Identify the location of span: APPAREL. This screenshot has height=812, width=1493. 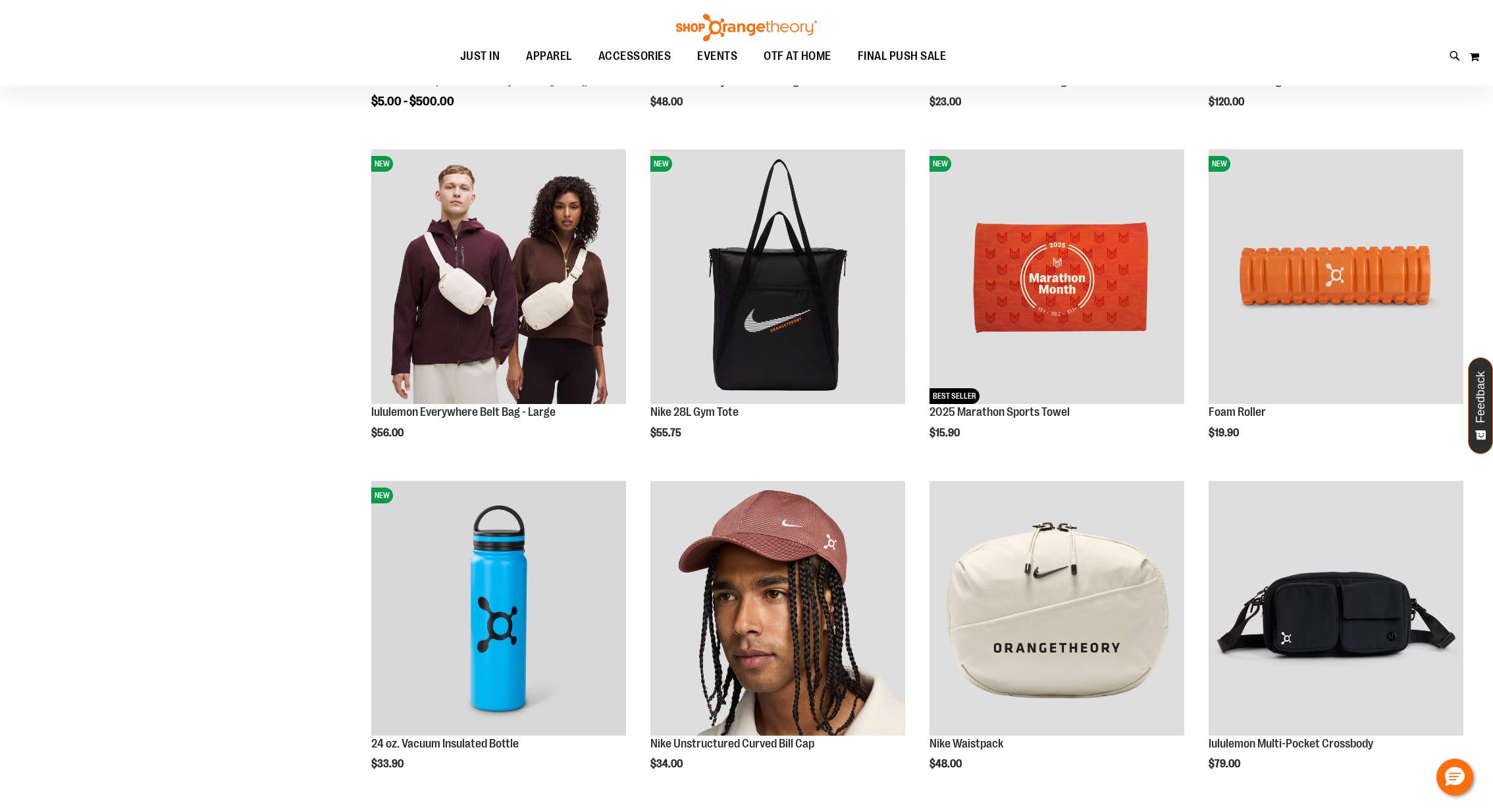
(548, 56).